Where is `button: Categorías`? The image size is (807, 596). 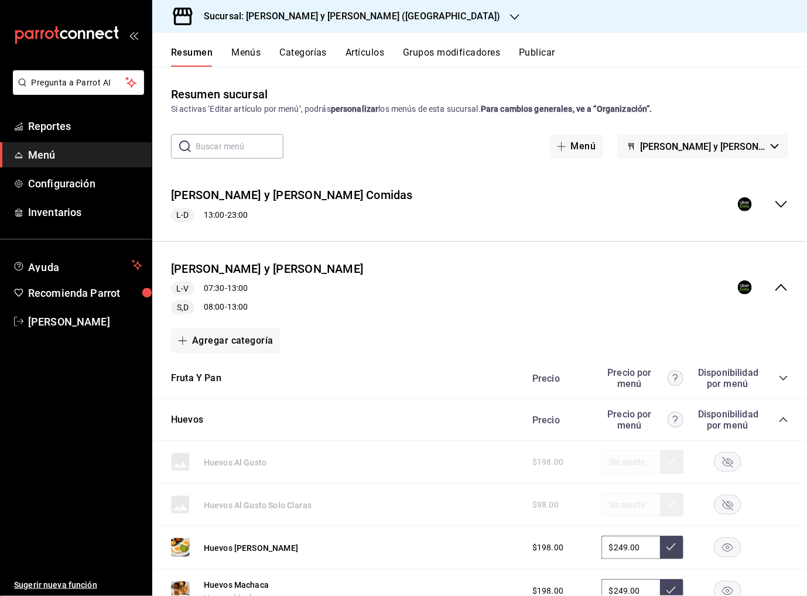
button: Categorías is located at coordinates (303, 57).